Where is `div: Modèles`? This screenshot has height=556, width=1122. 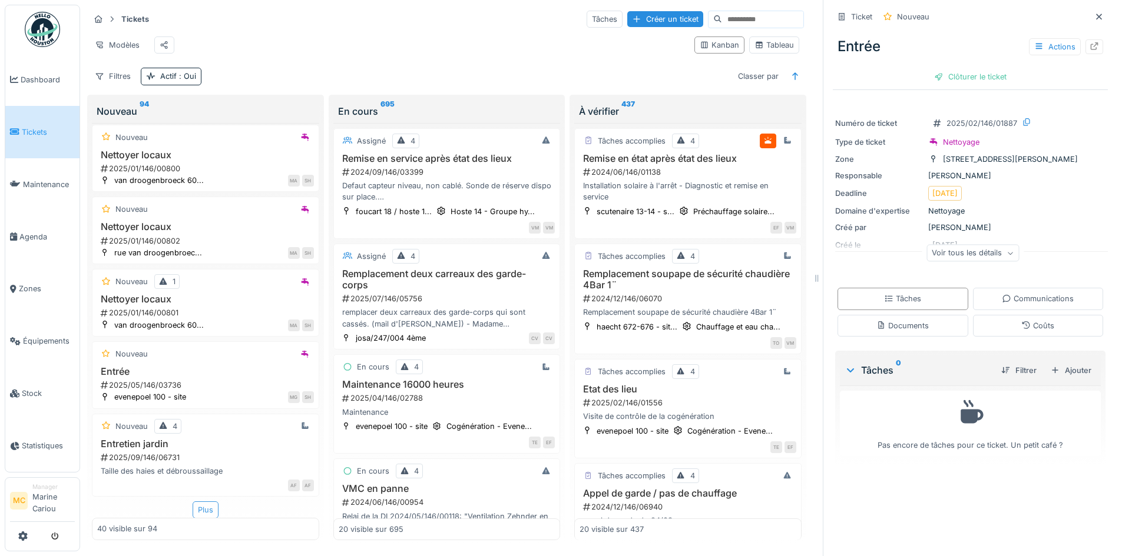
div: Modèles is located at coordinates (117, 45).